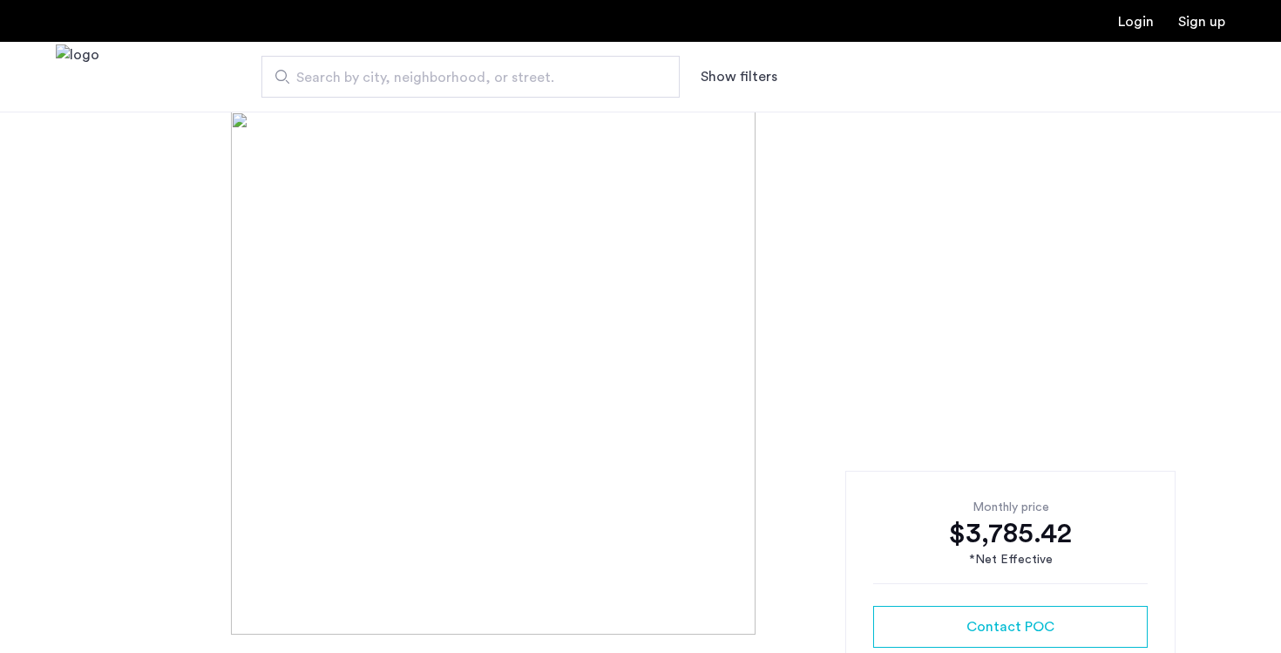 The image size is (1281, 653). I want to click on button: Show or hide filters, so click(739, 77).